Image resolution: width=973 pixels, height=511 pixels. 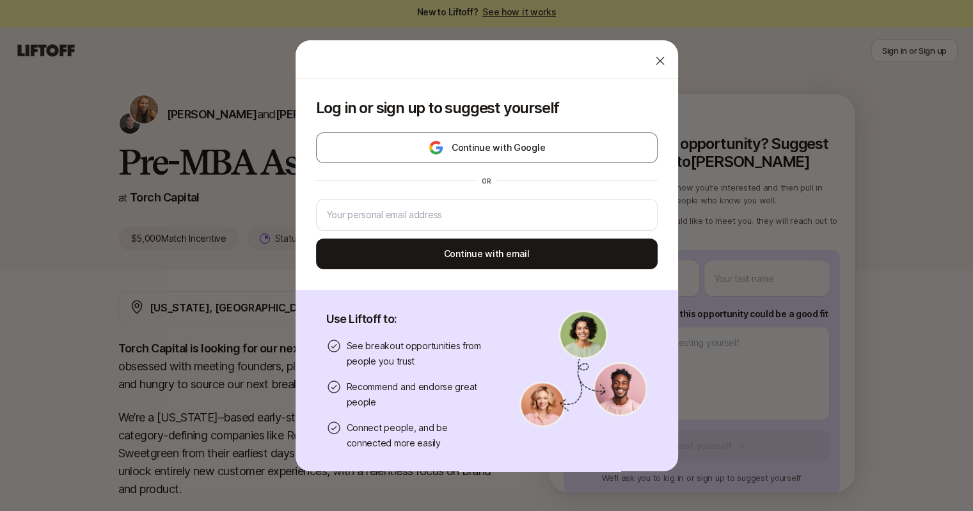 I want to click on img: google-logo, so click(x=436, y=148).